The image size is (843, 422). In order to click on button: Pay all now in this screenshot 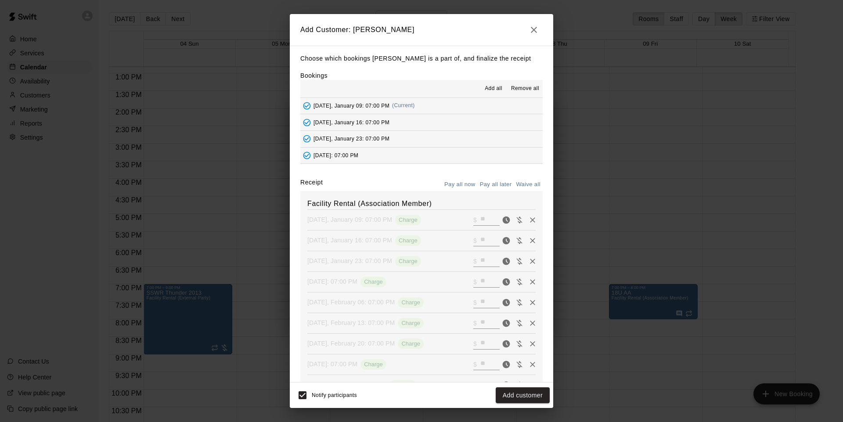, I will do `click(460, 184)`.